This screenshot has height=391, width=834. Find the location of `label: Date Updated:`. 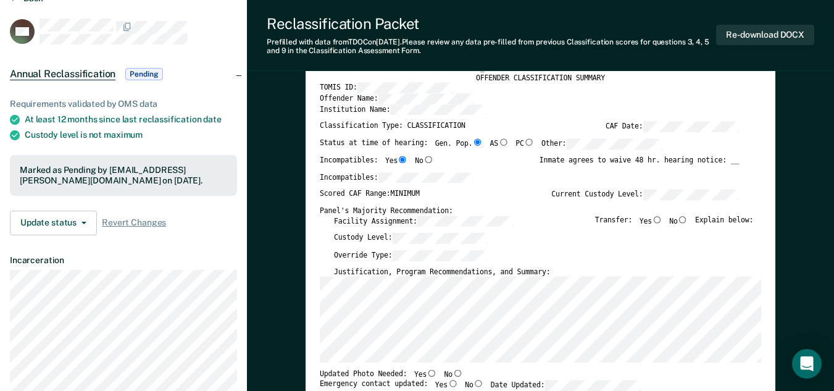

label: Date Updated: is located at coordinates (565, 385).